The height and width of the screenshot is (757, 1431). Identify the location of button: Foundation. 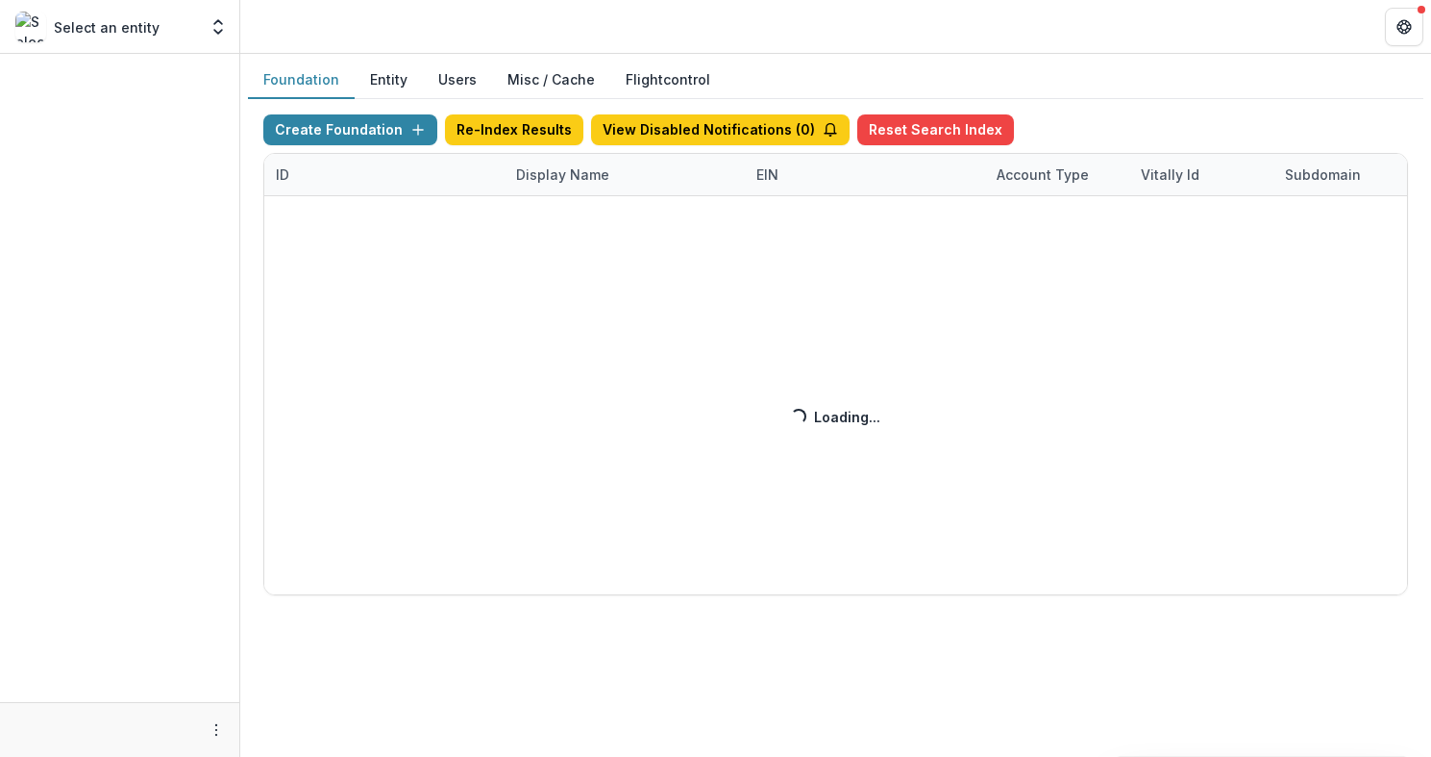
(301, 80).